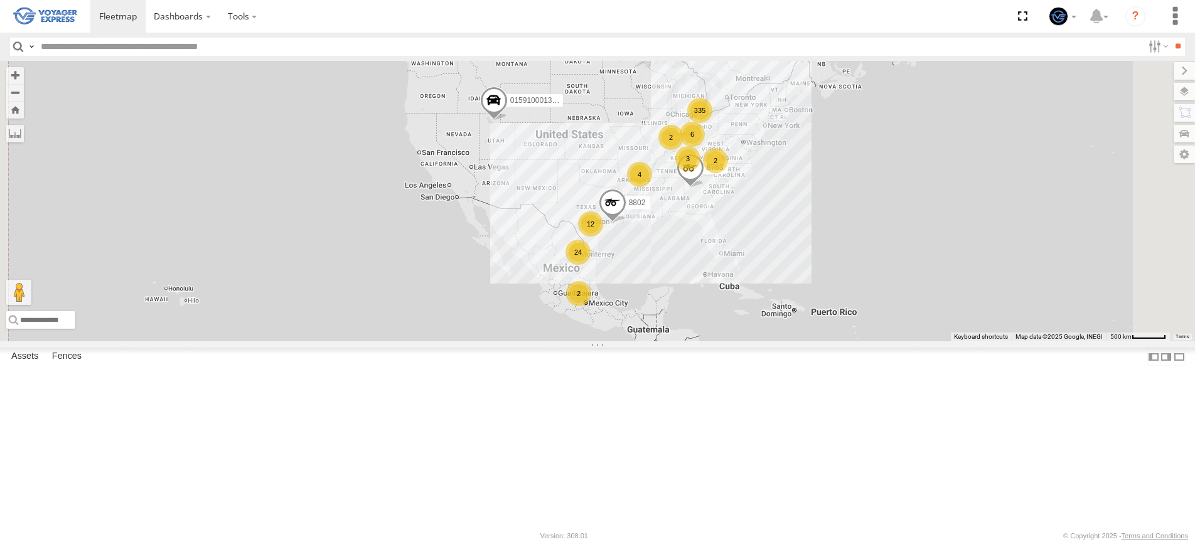 The width and height of the screenshot is (1195, 542). What do you see at coordinates (1157, 46) in the screenshot?
I see `label: Search Filter Options` at bounding box center [1157, 46].